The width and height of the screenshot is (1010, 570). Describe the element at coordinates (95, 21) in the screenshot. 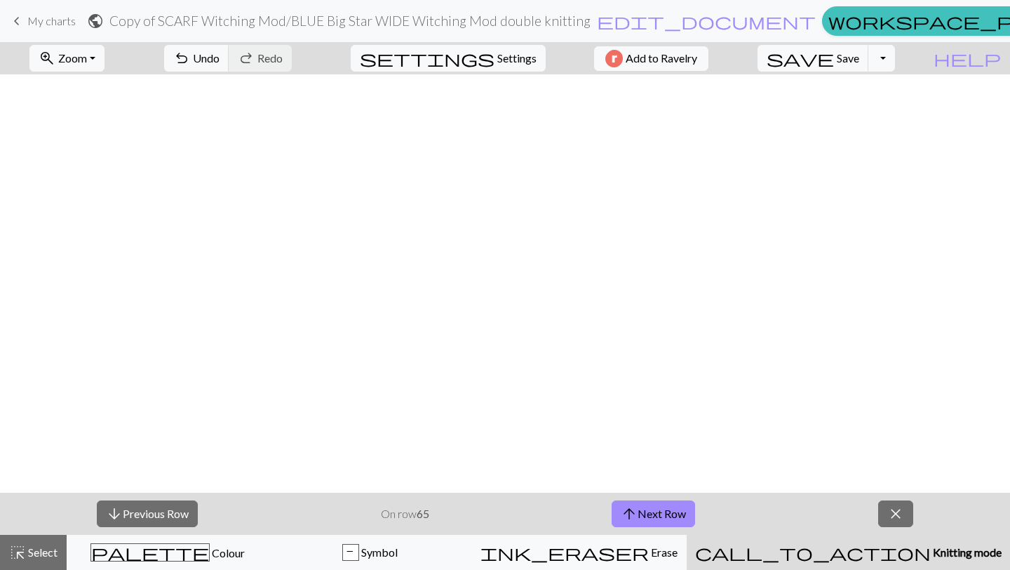

I see `span: public` at that location.